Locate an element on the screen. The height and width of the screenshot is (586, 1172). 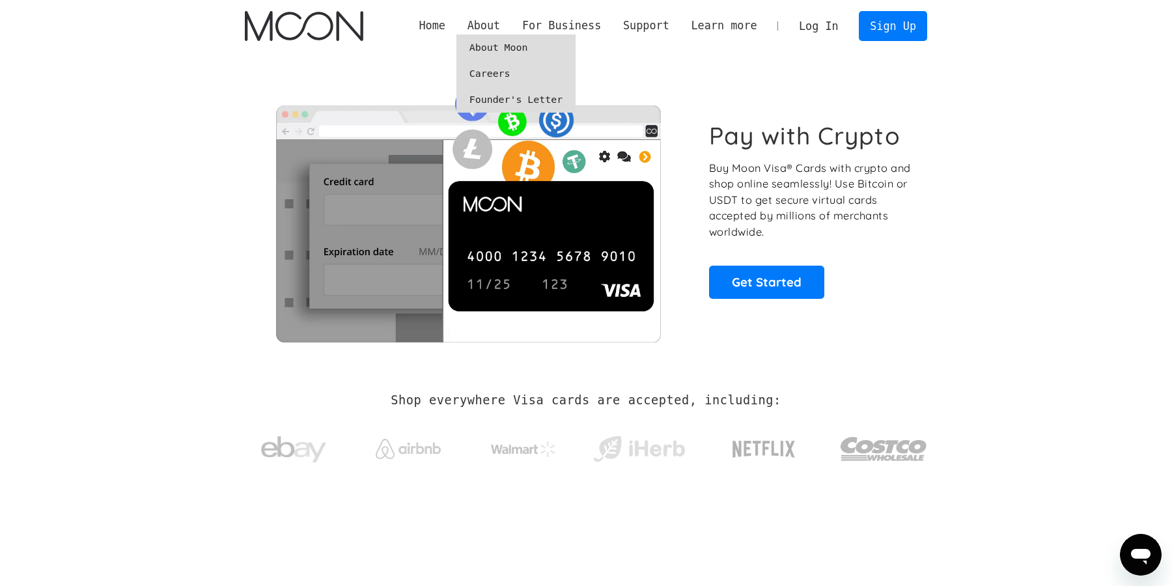
h2: Shop everywhere Visa cards are accepted, including: is located at coordinates (586, 401).